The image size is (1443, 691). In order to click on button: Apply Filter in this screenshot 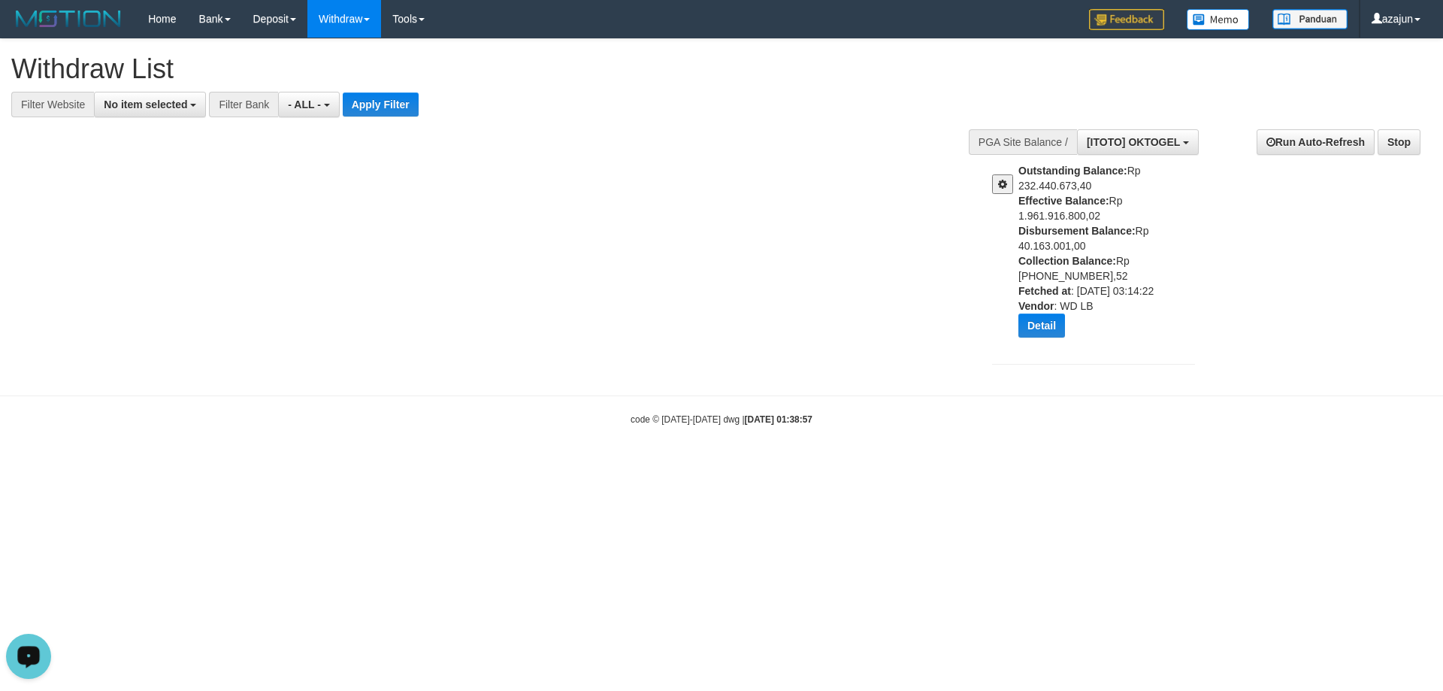, I will do `click(380, 104)`.